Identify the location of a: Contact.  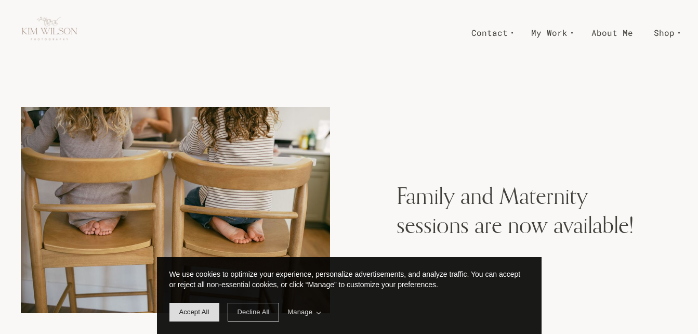
(490, 32).